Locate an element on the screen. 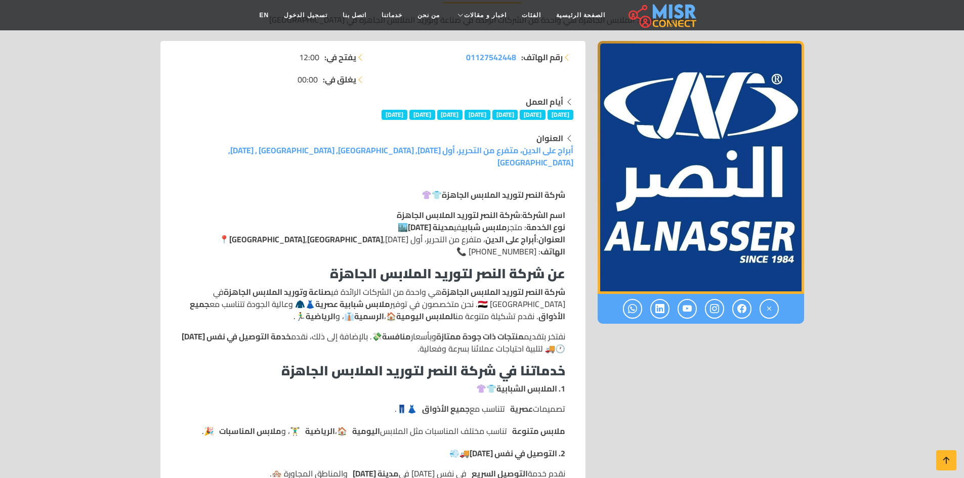 The image size is (964, 478). a: اخبار و مقالات is located at coordinates (481, 15).